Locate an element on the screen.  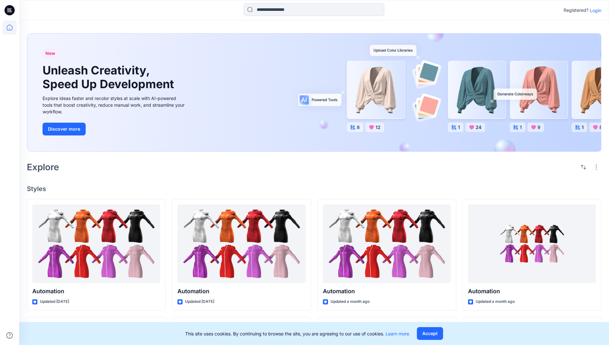
p: Registered? is located at coordinates (576, 10).